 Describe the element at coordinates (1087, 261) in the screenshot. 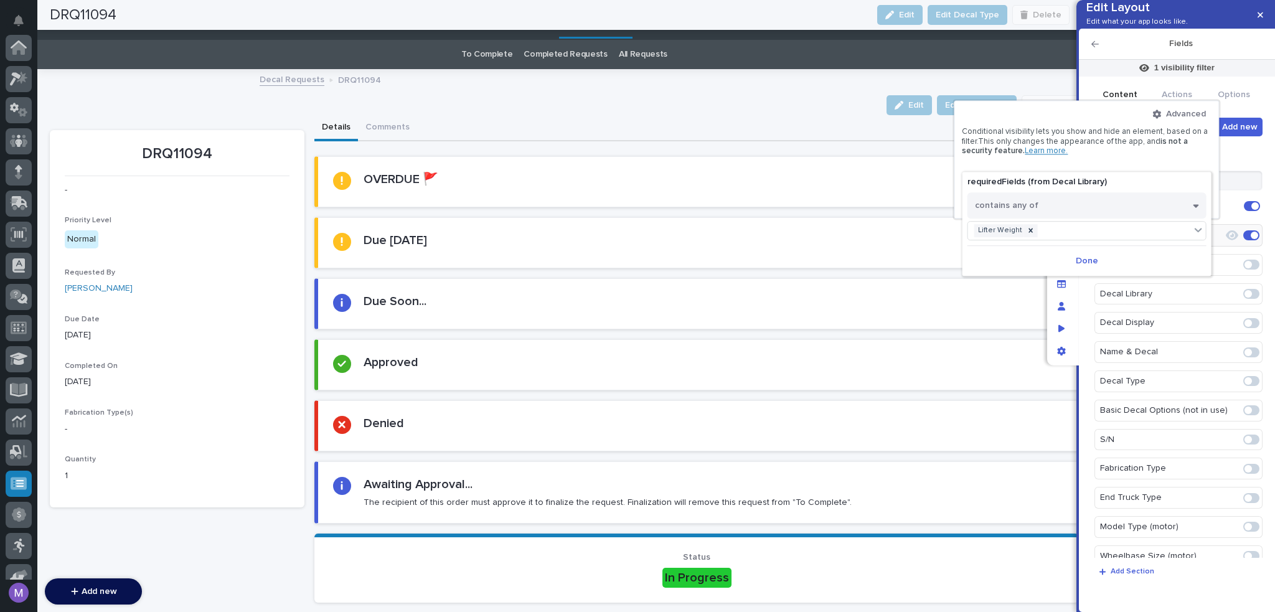

I see `button: Done` at that location.